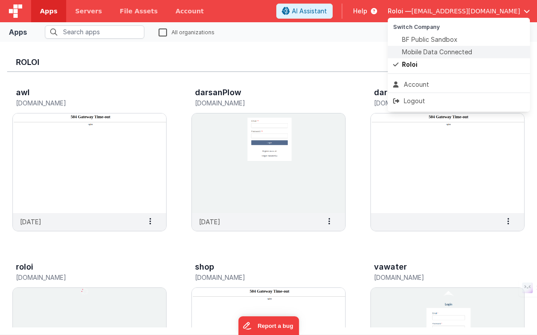 Image resolution: width=537 pixels, height=335 pixels. What do you see at coordinates (437, 52) in the screenshot?
I see `span: Mobile Data Connected` at bounding box center [437, 52].